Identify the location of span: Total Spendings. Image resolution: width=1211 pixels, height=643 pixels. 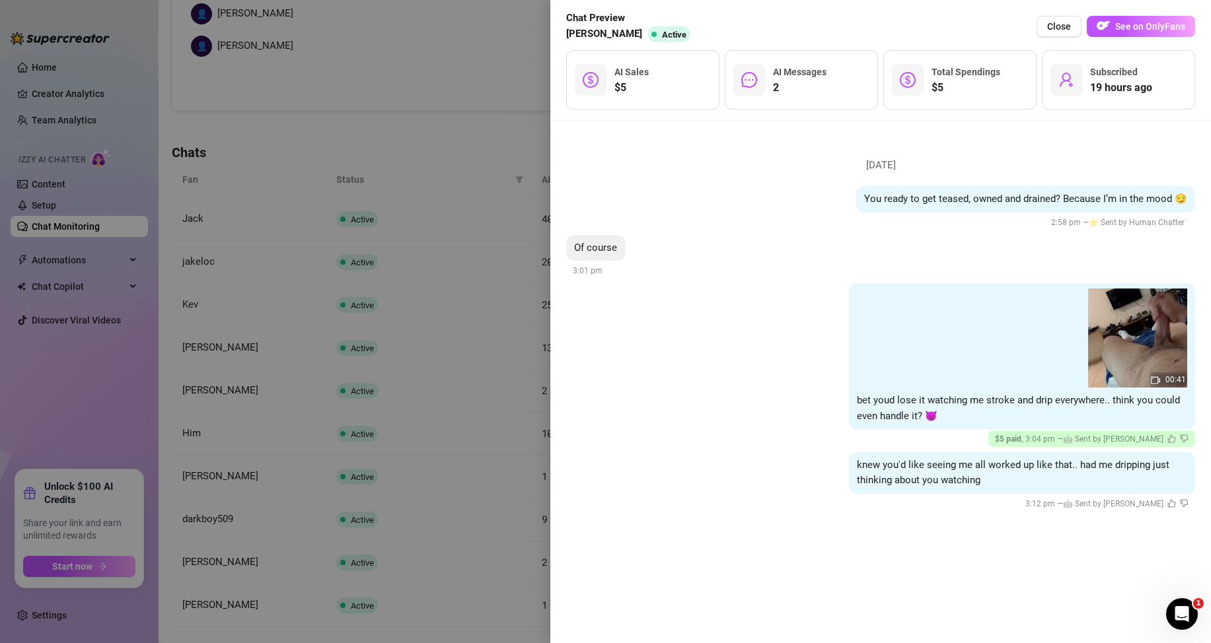
(966, 72).